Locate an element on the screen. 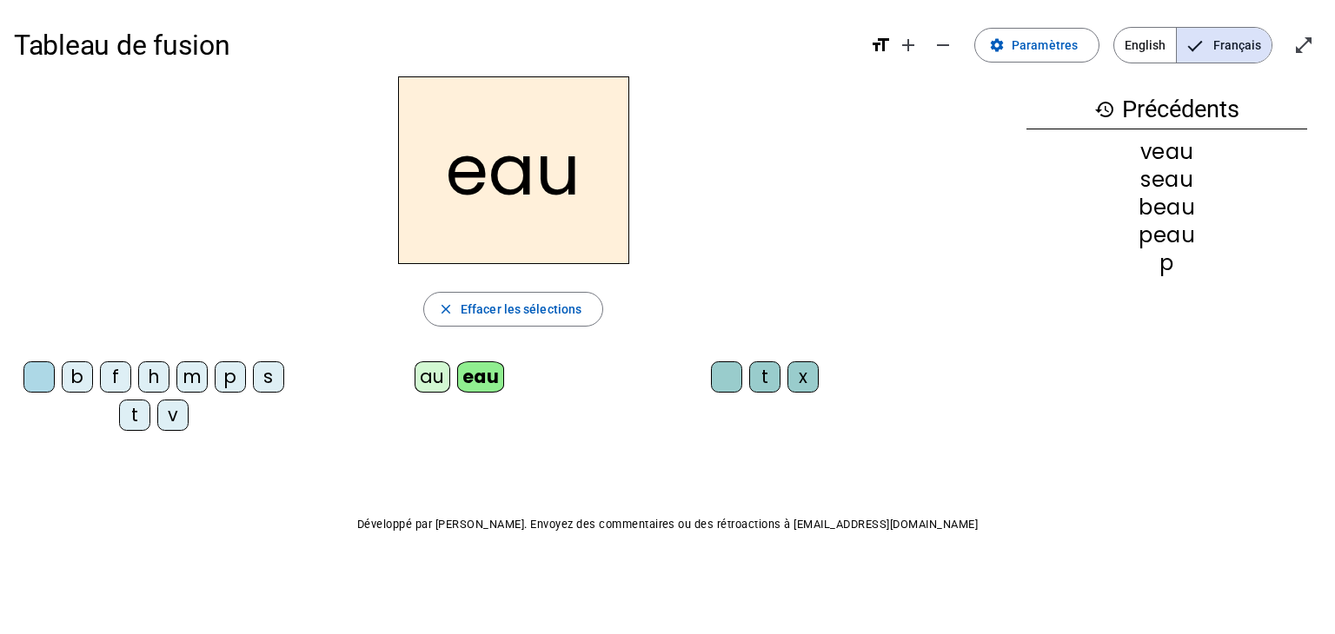 The width and height of the screenshot is (1335, 634). mat-icon: format_size is located at coordinates (880, 45).